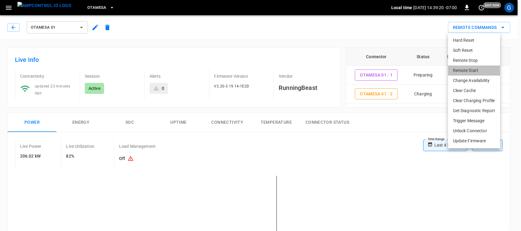  What do you see at coordinates (474, 141) in the screenshot?
I see `li: Update Firmware` at bounding box center [474, 141].